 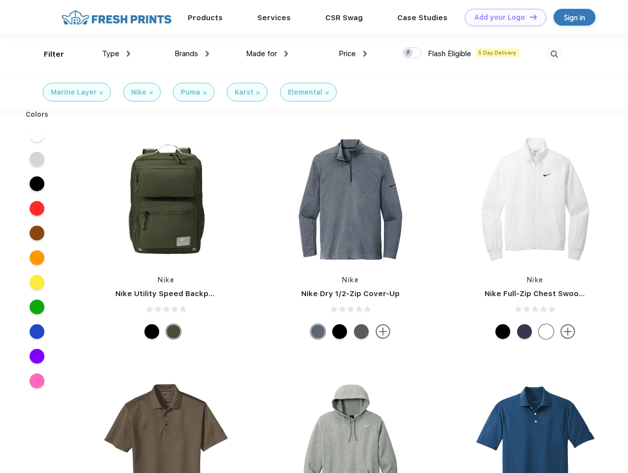 I want to click on img: fo%20logo%202.webp, so click(x=116, y=17).